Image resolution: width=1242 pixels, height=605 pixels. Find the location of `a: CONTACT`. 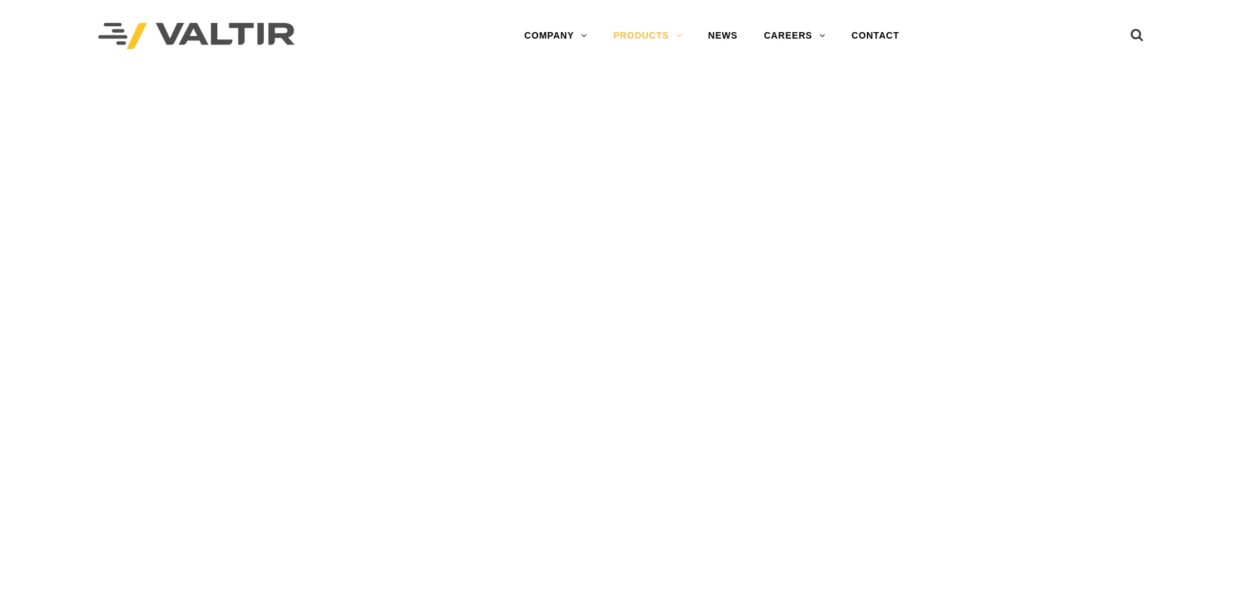

a: CONTACT is located at coordinates (875, 36).